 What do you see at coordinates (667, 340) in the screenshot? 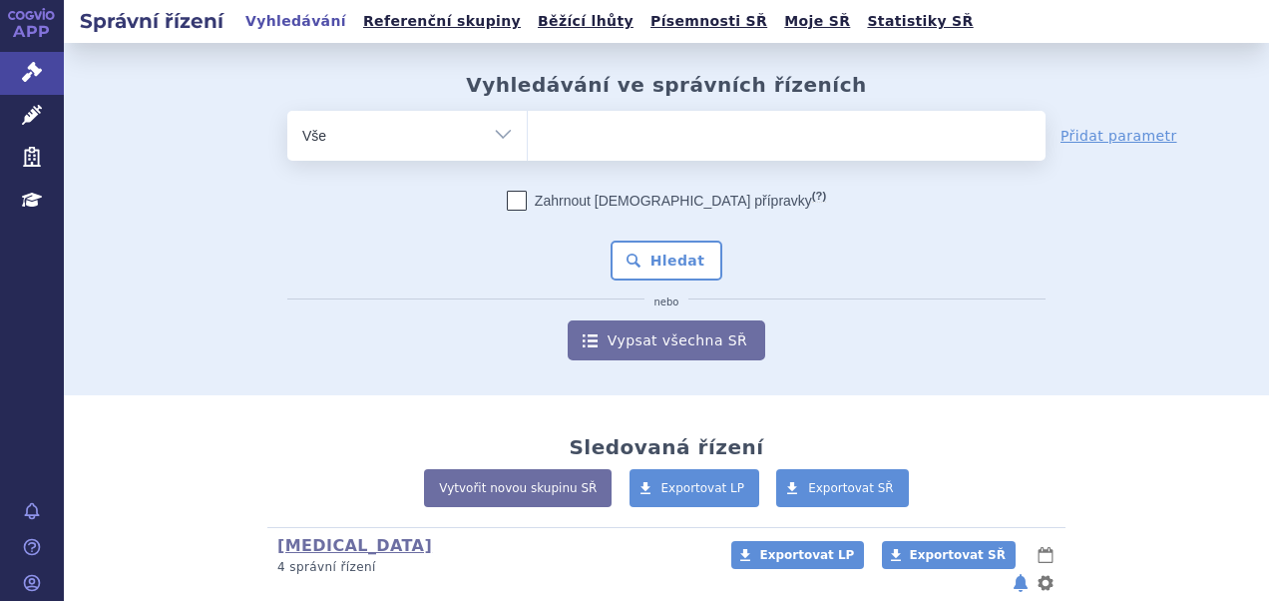
I see `a: Vypsat všechna SŘ` at bounding box center [667, 340].